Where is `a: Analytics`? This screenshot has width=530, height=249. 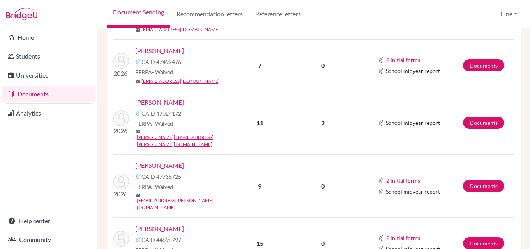
a: Analytics is located at coordinates (48, 113).